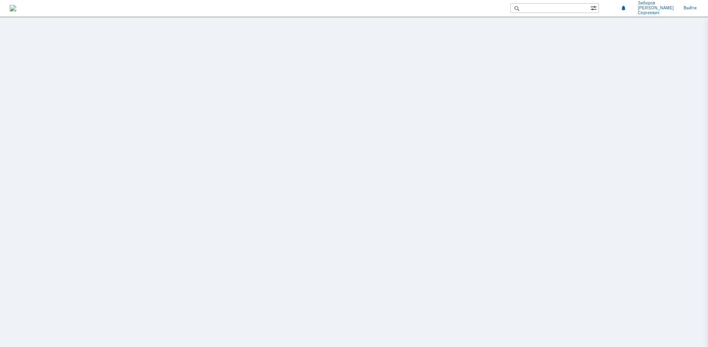  What do you see at coordinates (655, 13) in the screenshot?
I see `span: Сергеевич` at bounding box center [655, 13].